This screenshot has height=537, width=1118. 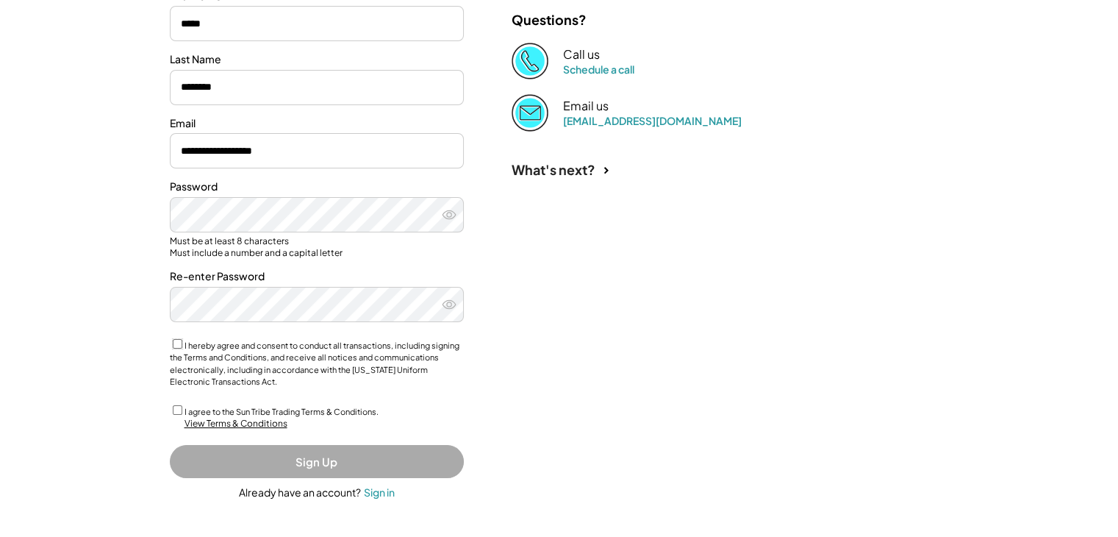 What do you see at coordinates (236, 423) in the screenshot?
I see `div: View Terms & Conditions` at bounding box center [236, 423].